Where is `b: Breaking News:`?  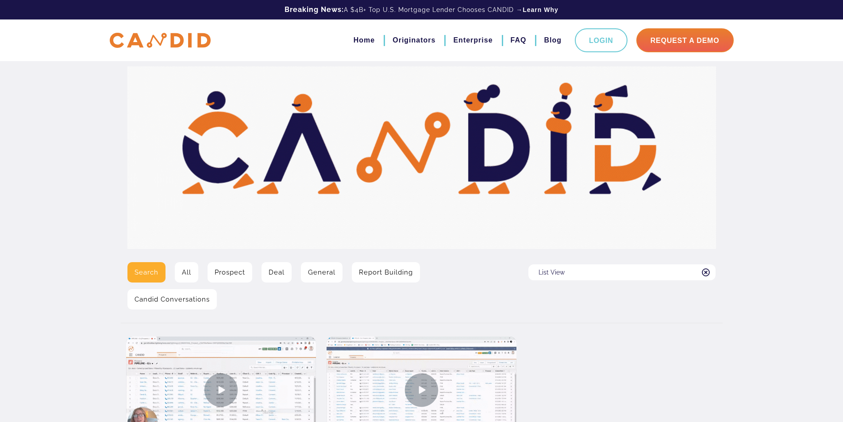 b: Breaking News: is located at coordinates (314, 9).